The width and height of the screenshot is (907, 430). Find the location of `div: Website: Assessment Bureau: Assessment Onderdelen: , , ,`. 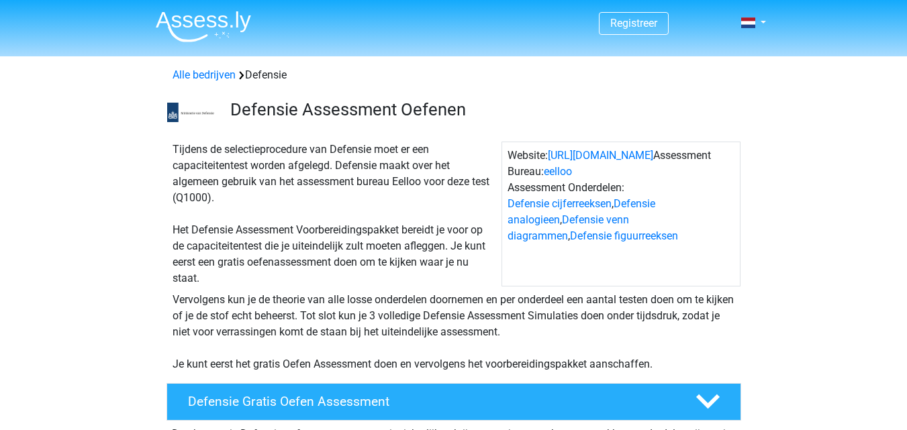

div: Website: Assessment Bureau: Assessment Onderdelen: , , , is located at coordinates (621, 214).